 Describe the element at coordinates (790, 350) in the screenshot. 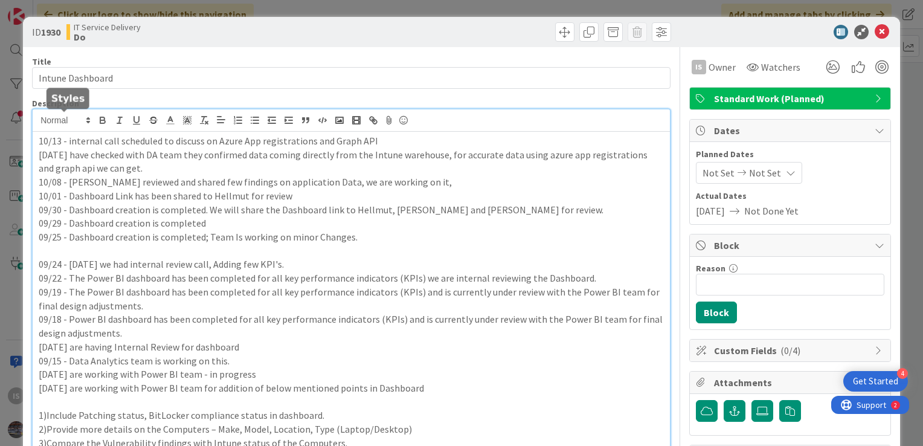

I see `span: ( 0/4 )` at that location.